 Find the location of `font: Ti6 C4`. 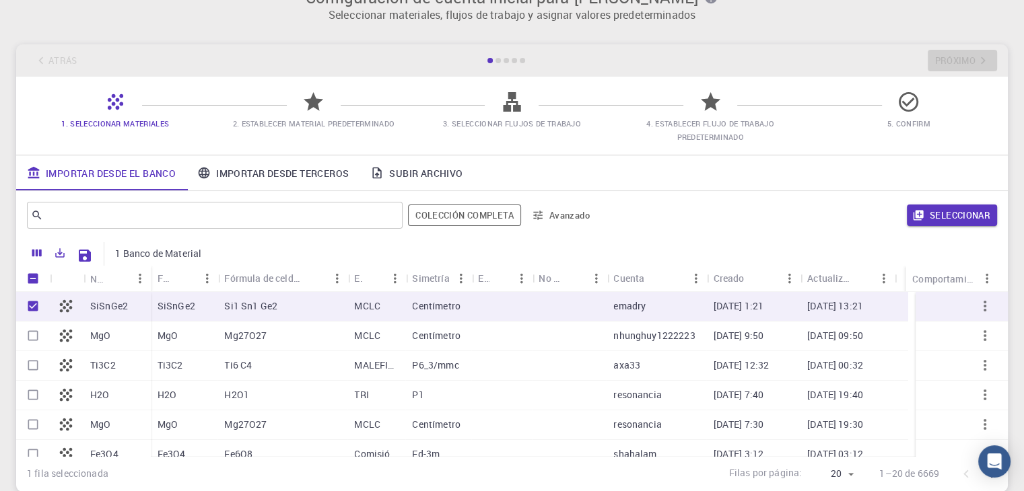

font: Ti6 C4 is located at coordinates (238, 365).